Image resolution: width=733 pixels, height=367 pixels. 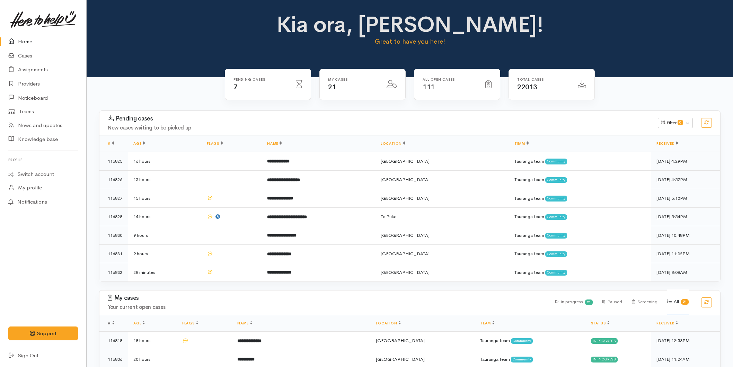 I want to click on td: 116832, so click(x=114, y=272).